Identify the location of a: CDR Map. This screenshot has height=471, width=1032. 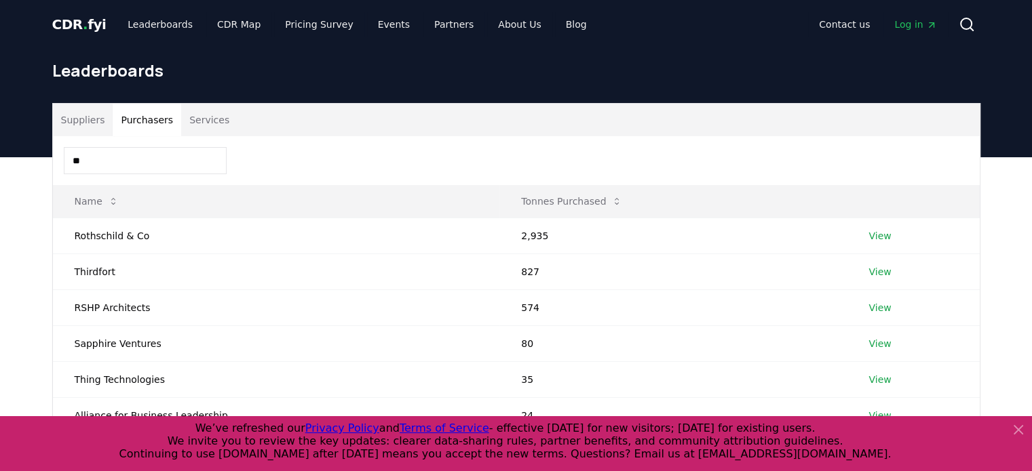
(239, 24).